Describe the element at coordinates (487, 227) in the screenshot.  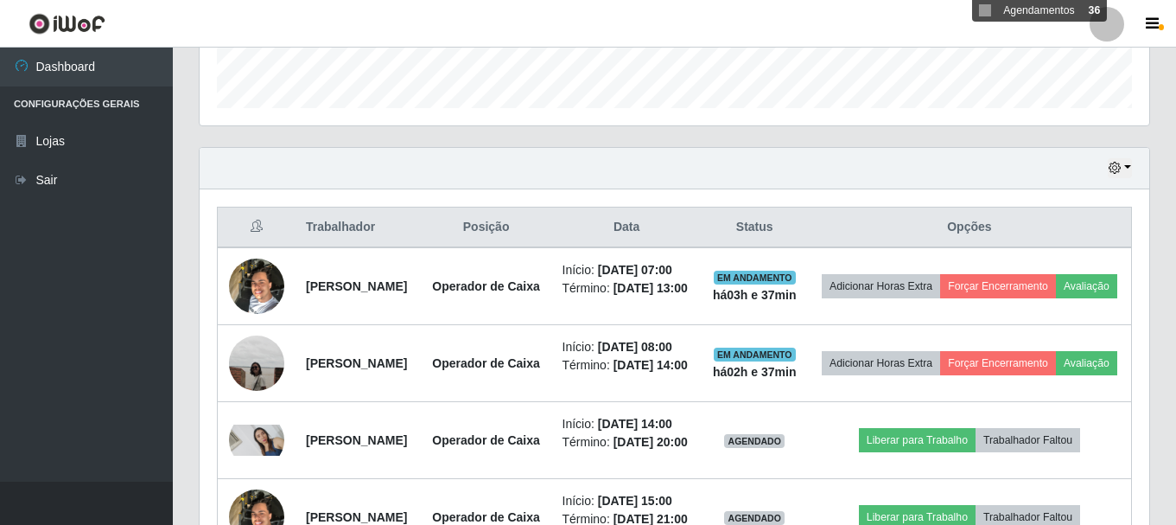
I see `th: Posição` at that location.